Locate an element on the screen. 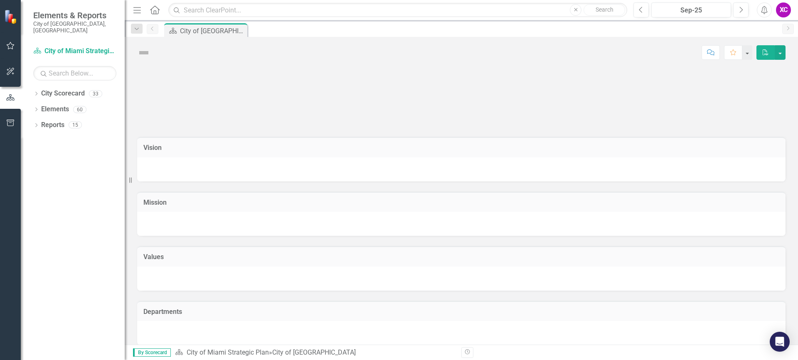  input: Search Below... is located at coordinates (75, 73).